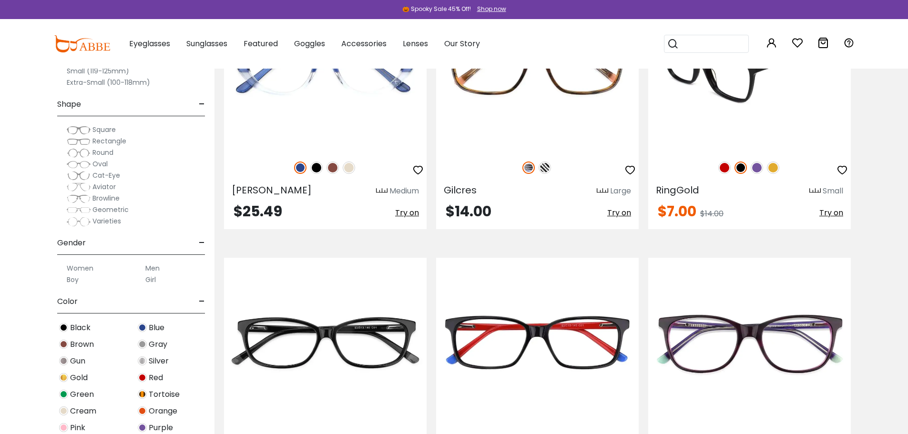 The image size is (908, 434). Describe the element at coordinates (106, 175) in the screenshot. I see `span: Cat-Eye` at that location.